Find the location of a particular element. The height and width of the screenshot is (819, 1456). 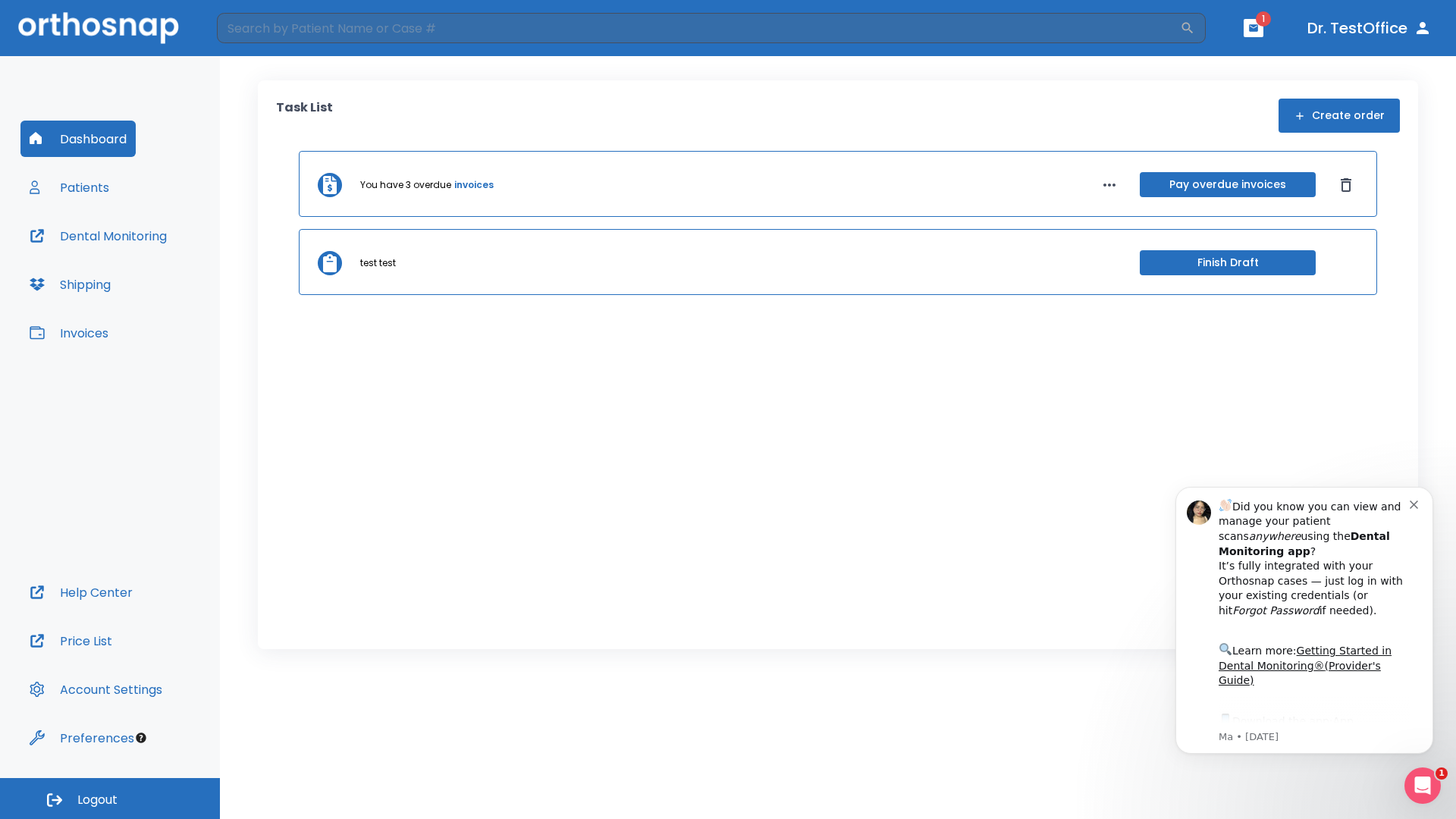

i: anywhere is located at coordinates (122, 72).